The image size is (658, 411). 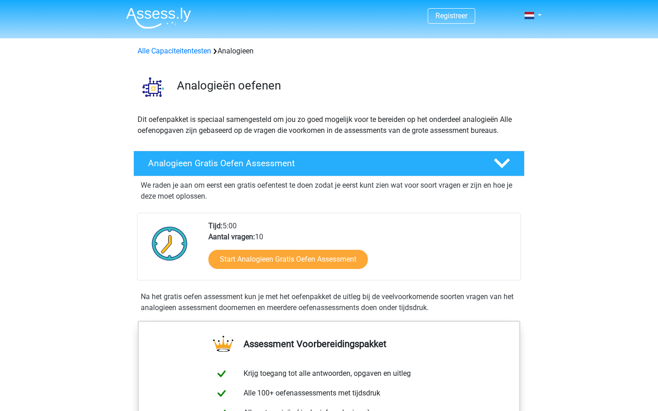 What do you see at coordinates (329, 164) in the screenshot?
I see `a: Analogieen Gratis Oefen Assessment` at bounding box center [329, 164].